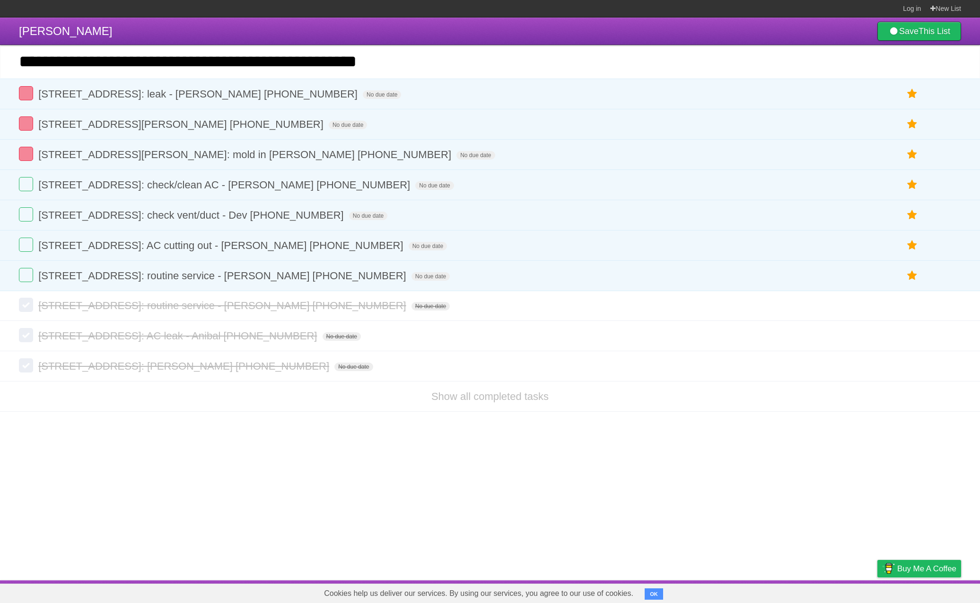 This screenshot has height=603, width=980. Describe the element at coordinates (761, 591) in the screenshot. I see `a: About` at that location.